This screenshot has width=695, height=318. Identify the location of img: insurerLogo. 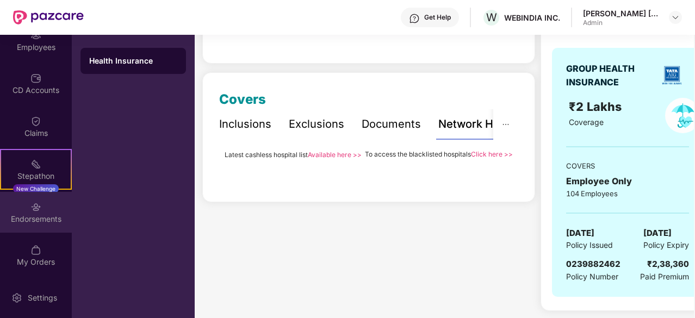
(671, 75).